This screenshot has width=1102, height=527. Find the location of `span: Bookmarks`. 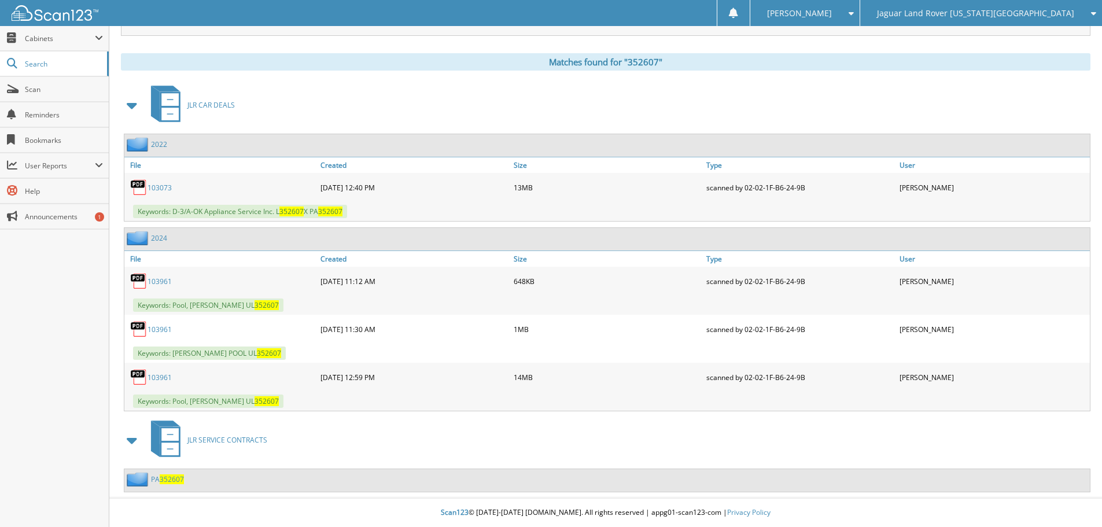

span: Bookmarks is located at coordinates (64, 140).